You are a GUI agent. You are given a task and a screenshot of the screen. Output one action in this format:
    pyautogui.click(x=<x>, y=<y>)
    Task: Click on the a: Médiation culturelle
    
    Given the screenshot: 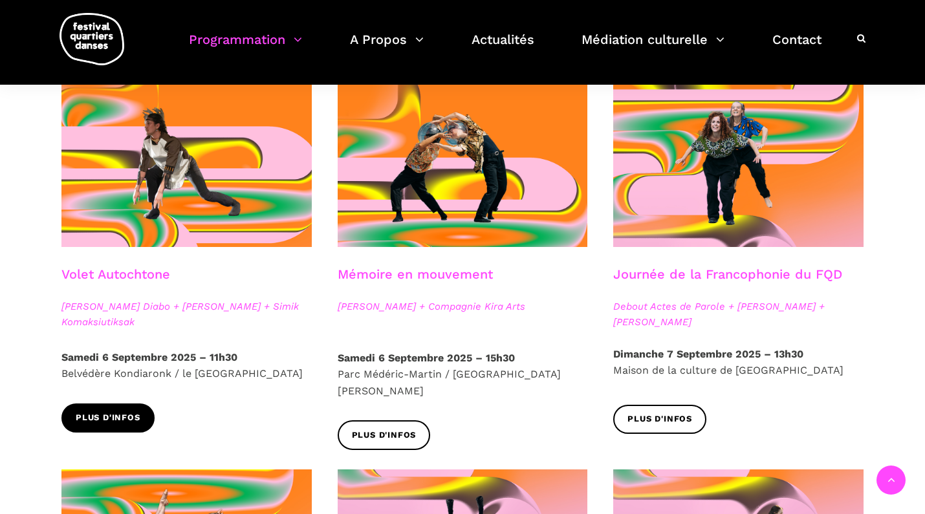 What is the action you would take?
    pyautogui.click(x=653, y=47)
    